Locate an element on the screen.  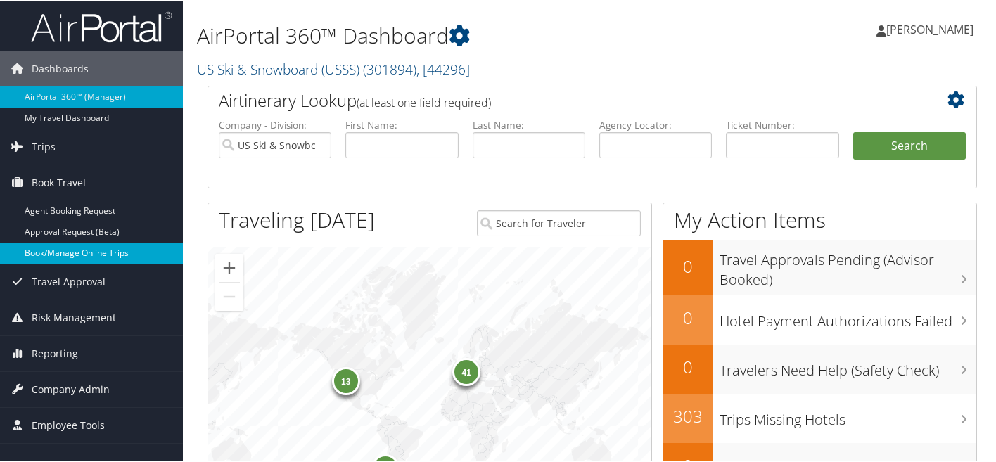
button: Search is located at coordinates (910, 145).